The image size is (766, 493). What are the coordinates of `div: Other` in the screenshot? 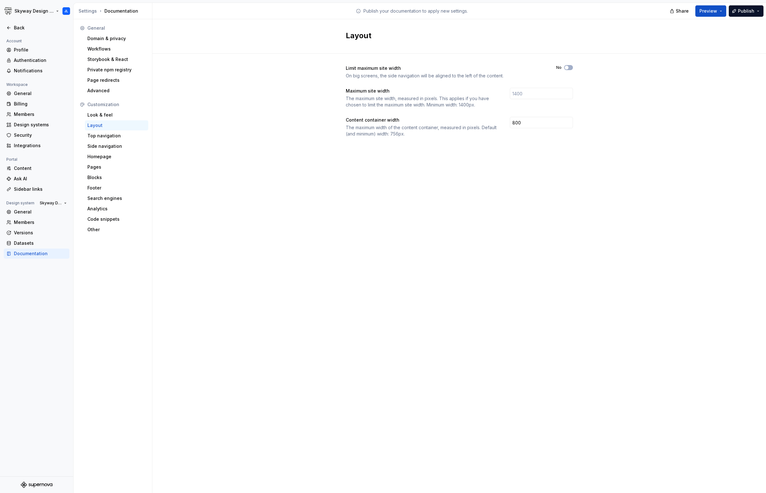 It's located at (116, 229).